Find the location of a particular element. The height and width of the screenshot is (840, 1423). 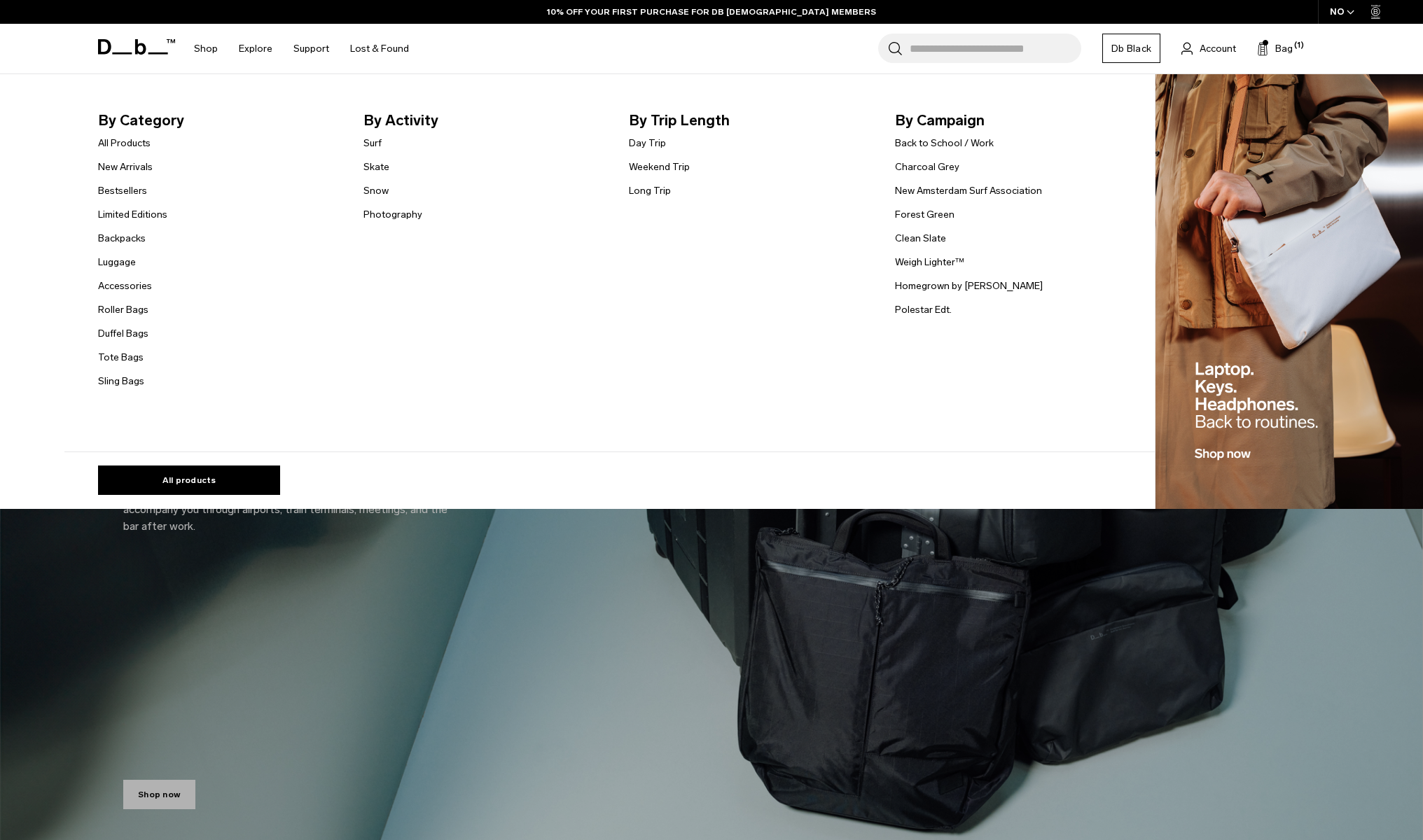

a: Lost & Found is located at coordinates (379, 48).